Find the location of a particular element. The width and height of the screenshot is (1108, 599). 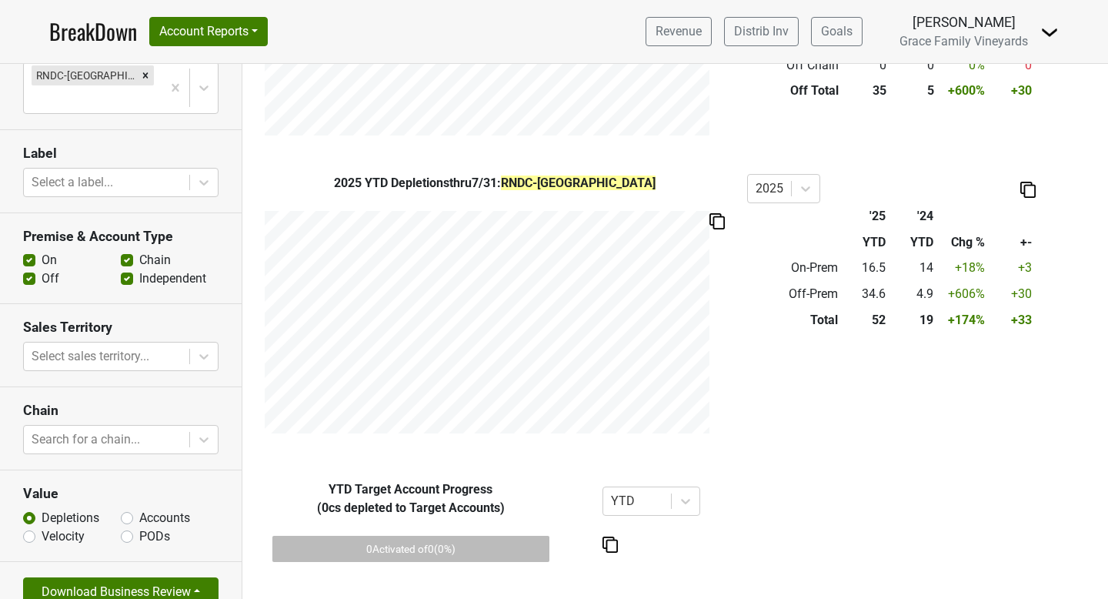

span: 2025 is located at coordinates (349, 182).